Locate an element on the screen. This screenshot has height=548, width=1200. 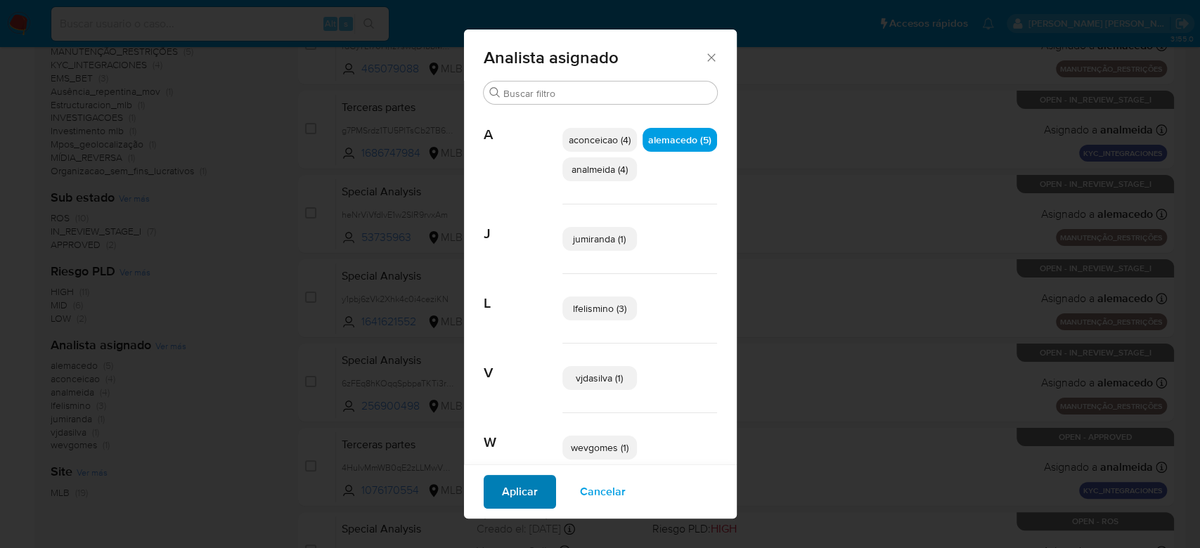
div: alemacedo (5) is located at coordinates (680, 140).